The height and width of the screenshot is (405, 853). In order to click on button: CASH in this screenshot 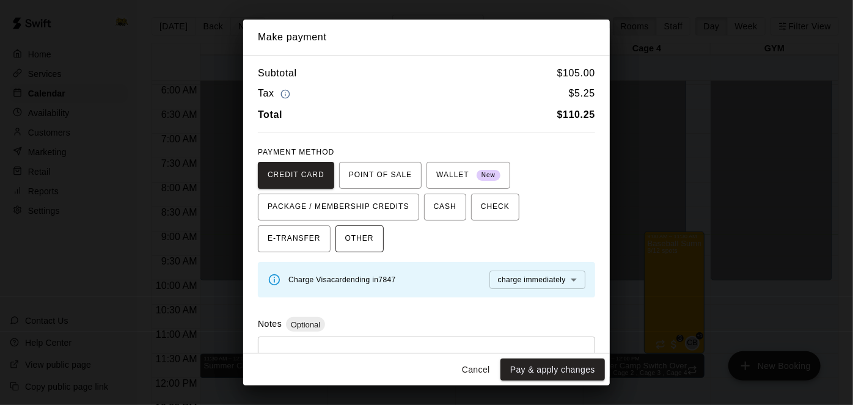, I will do `click(445, 207)`.